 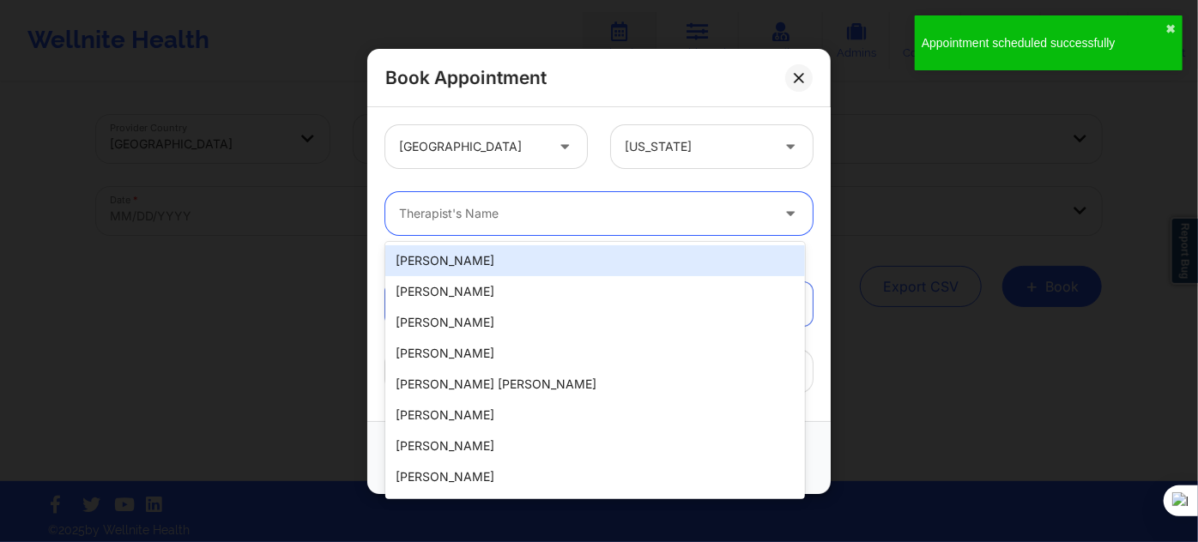 What do you see at coordinates (599, 262) in the screenshot?
I see `div: Appointment information:` at bounding box center [599, 262].